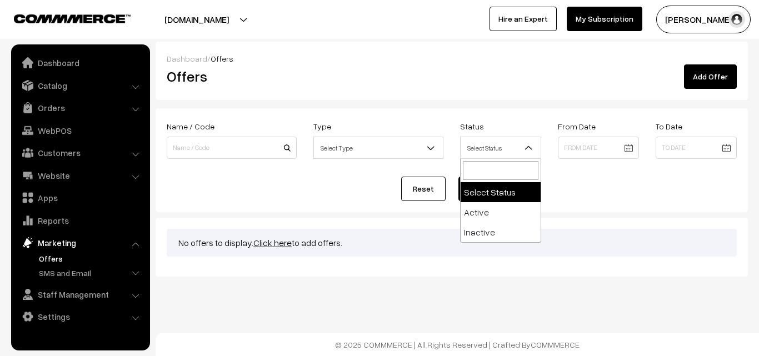 The height and width of the screenshot is (356, 759). What do you see at coordinates (80, 108) in the screenshot?
I see `a: Orders` at bounding box center [80, 108].